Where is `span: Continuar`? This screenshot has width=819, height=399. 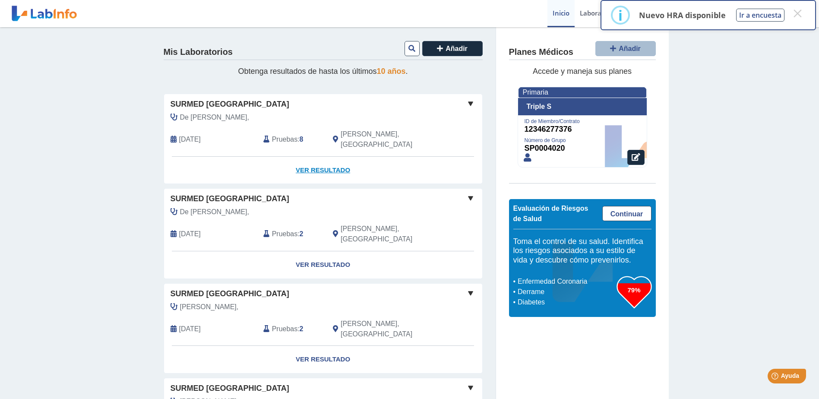
span: Continuar is located at coordinates (627, 214).